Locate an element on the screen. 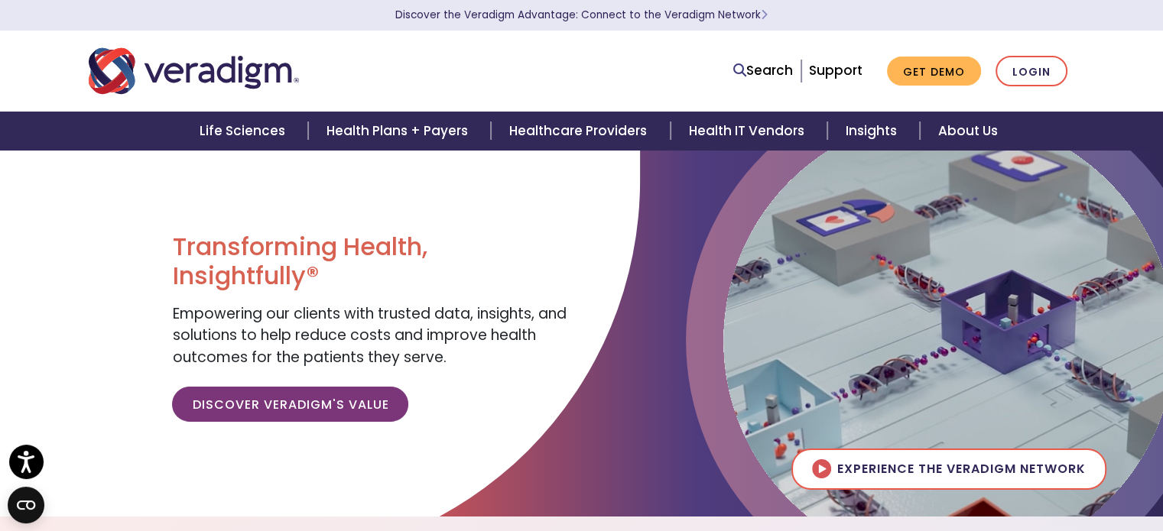 The height and width of the screenshot is (531, 1163). img: tab_keywords_by_traffic_grey.svg is located at coordinates (158, 95).